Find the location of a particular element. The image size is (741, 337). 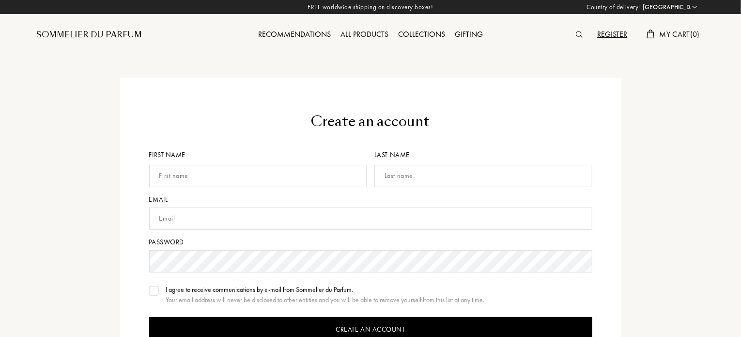

a: Collections is located at coordinates (422, 34).